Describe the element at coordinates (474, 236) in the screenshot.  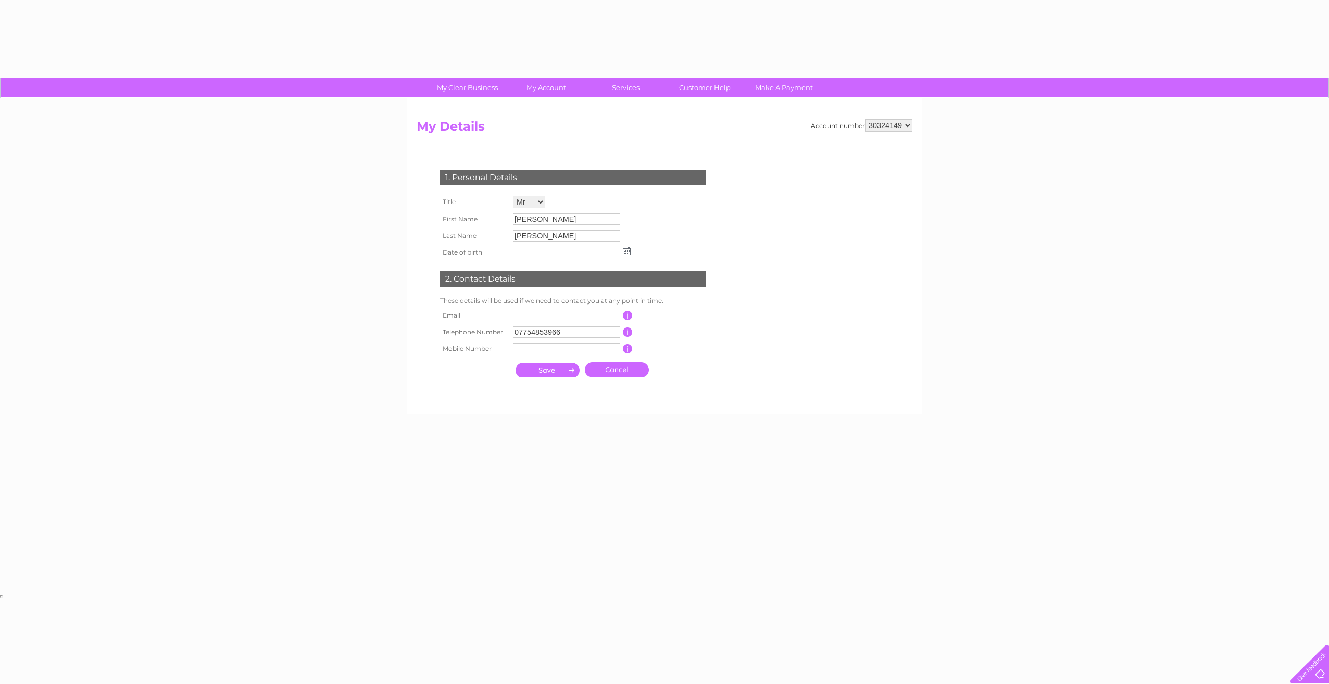
I see `th: Last Name` at that location.